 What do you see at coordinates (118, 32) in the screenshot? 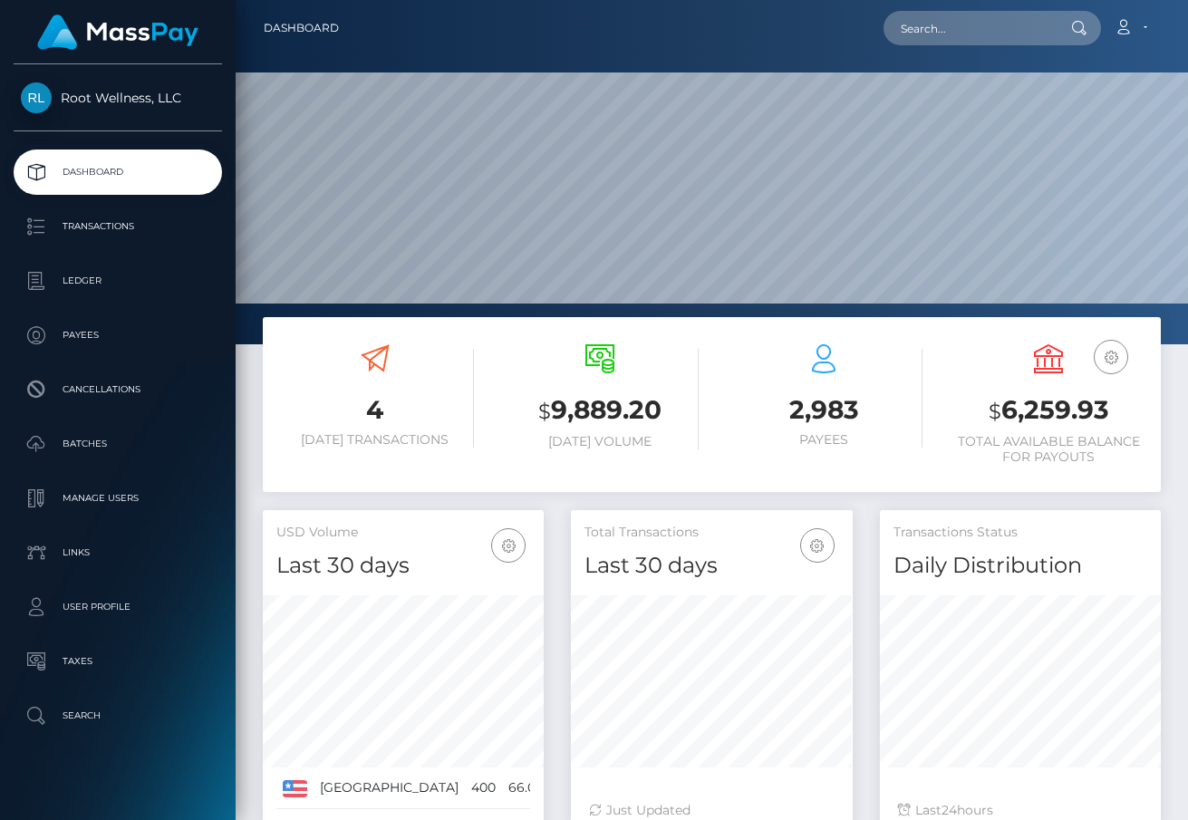
I see `img: MassPay Logo` at bounding box center [118, 32].